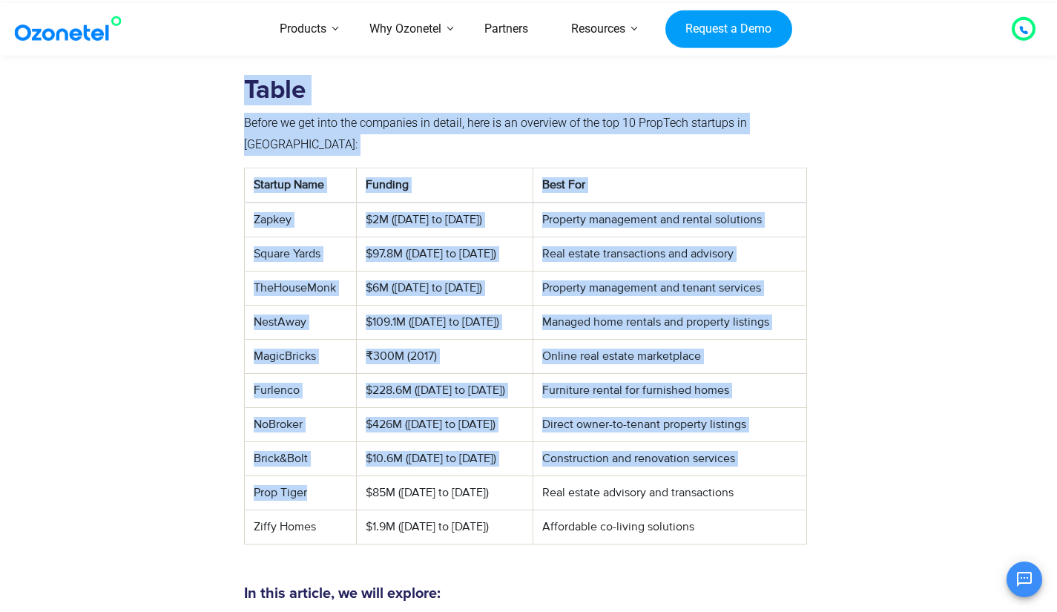 The height and width of the screenshot is (612, 1057). What do you see at coordinates (275, 90) in the screenshot?
I see `strong: Table` at bounding box center [275, 90].